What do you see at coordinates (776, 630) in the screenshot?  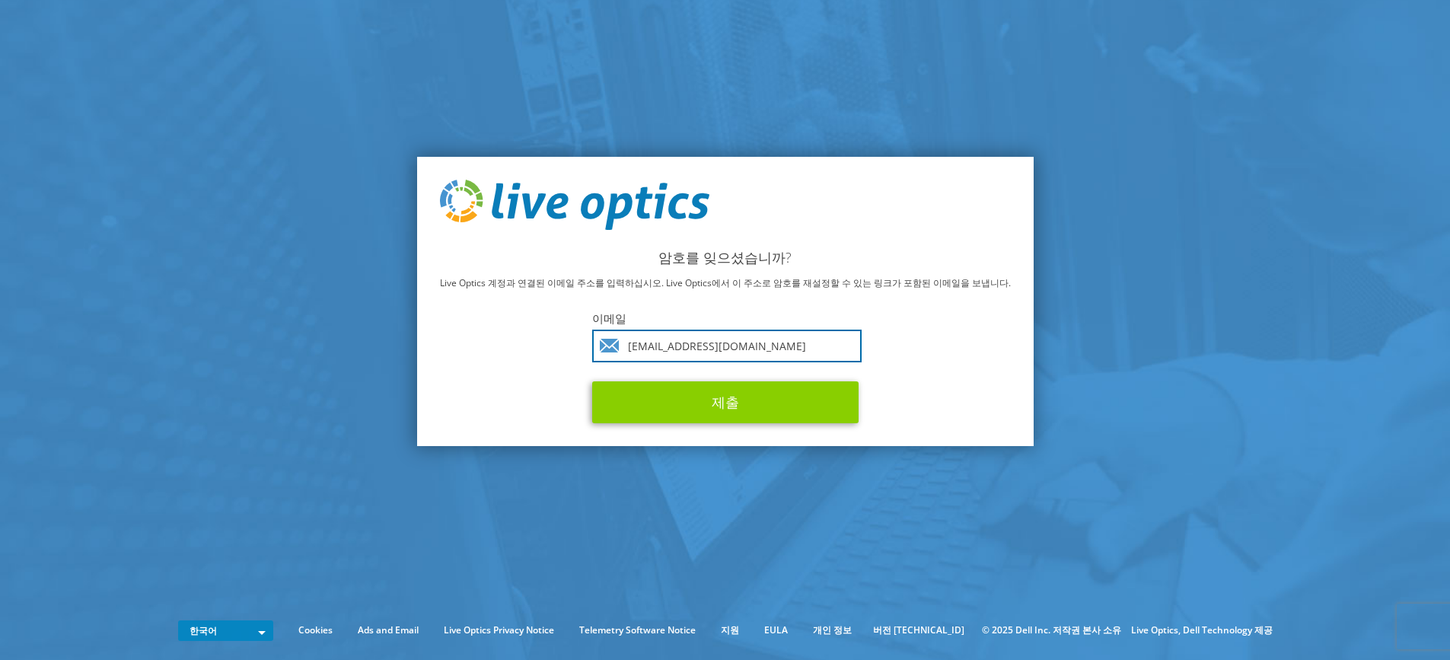 I see `a: EULA` at bounding box center [776, 630].